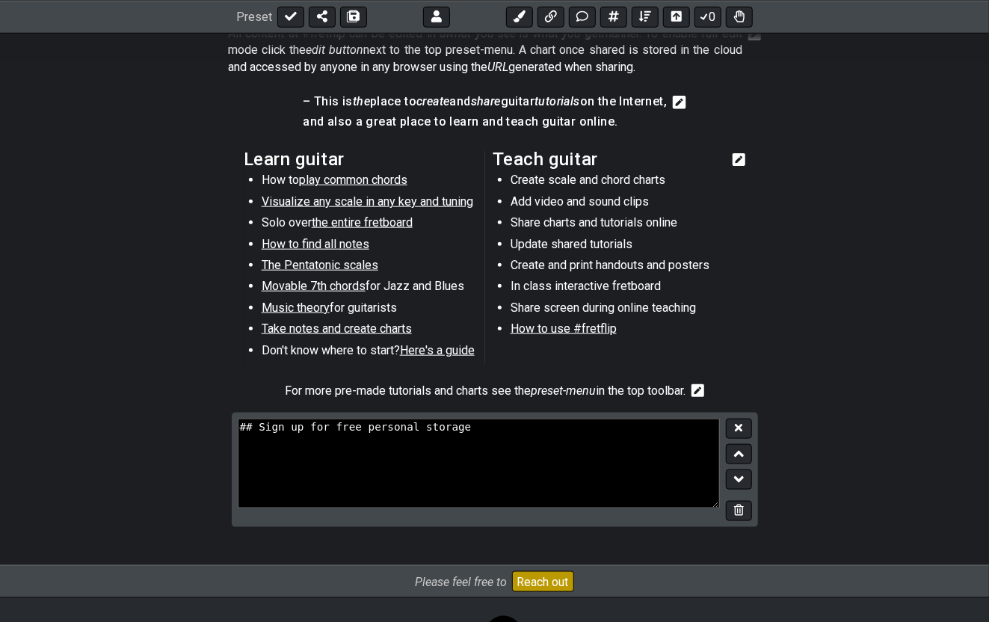  Describe the element at coordinates (541, 582) in the screenshot. I see `a: Reach out` at that location.